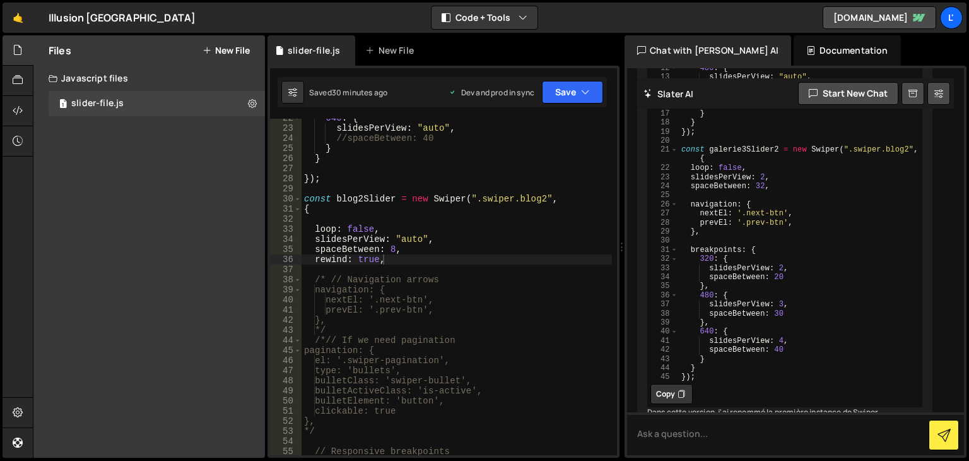 Image resolution: width=969 pixels, height=461 pixels. Describe the element at coordinates (63, 105) in the screenshot. I see `span: 1` at that location.